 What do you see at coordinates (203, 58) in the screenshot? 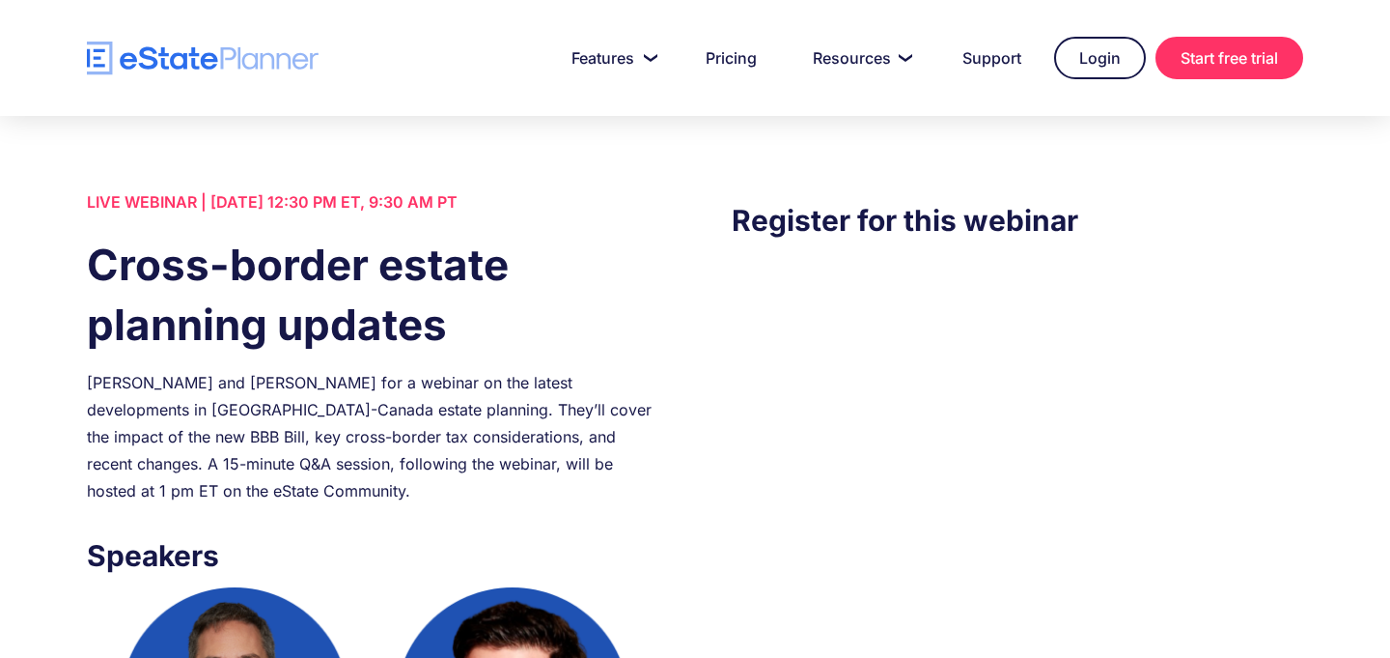
I see `a: home` at bounding box center [203, 58].